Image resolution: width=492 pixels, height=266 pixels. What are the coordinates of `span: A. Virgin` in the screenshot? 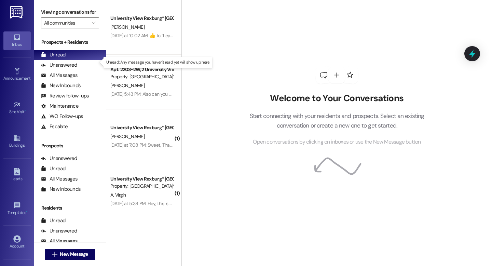 It's located at (118, 195).